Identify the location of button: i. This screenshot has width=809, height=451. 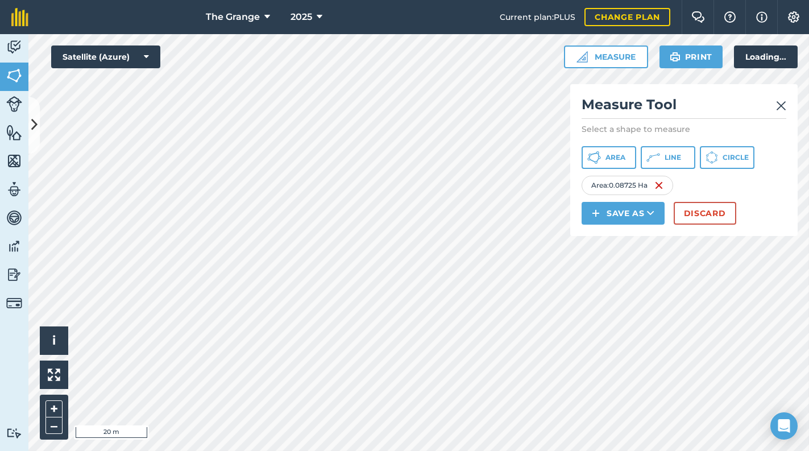
(54, 340).